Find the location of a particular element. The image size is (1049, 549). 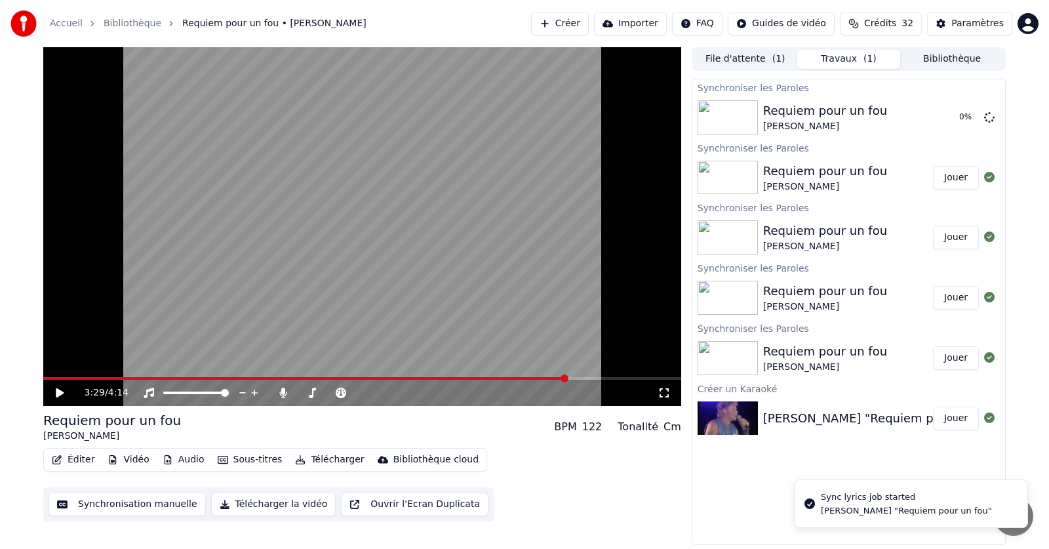

div: Tonalité is located at coordinates (638, 427).